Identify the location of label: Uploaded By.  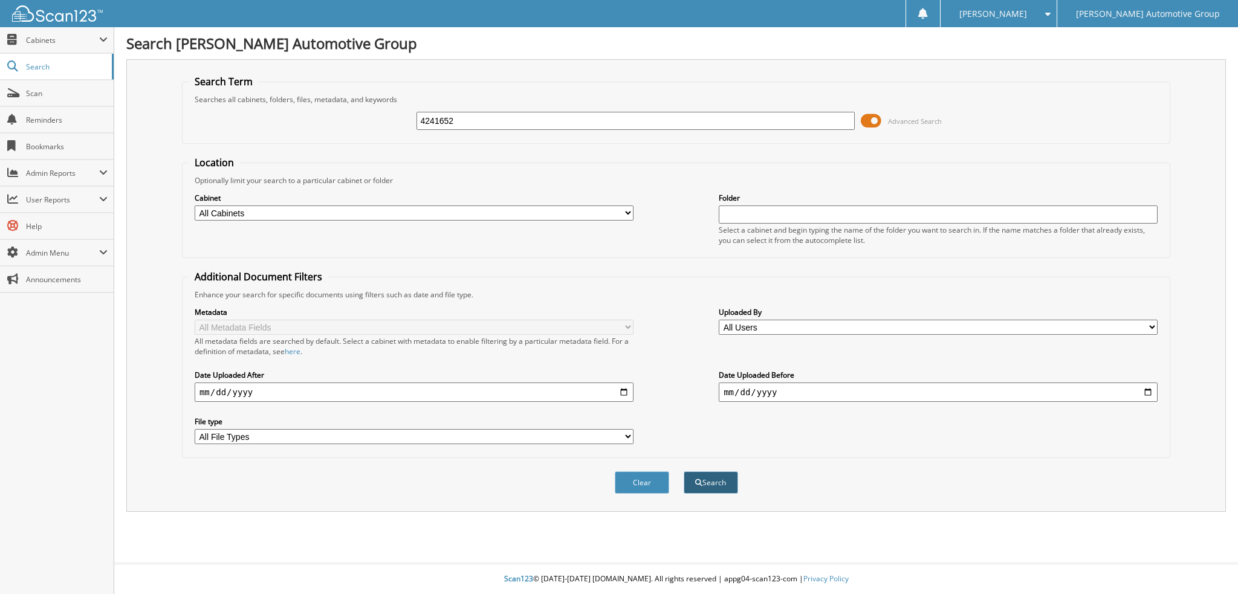
(938, 312).